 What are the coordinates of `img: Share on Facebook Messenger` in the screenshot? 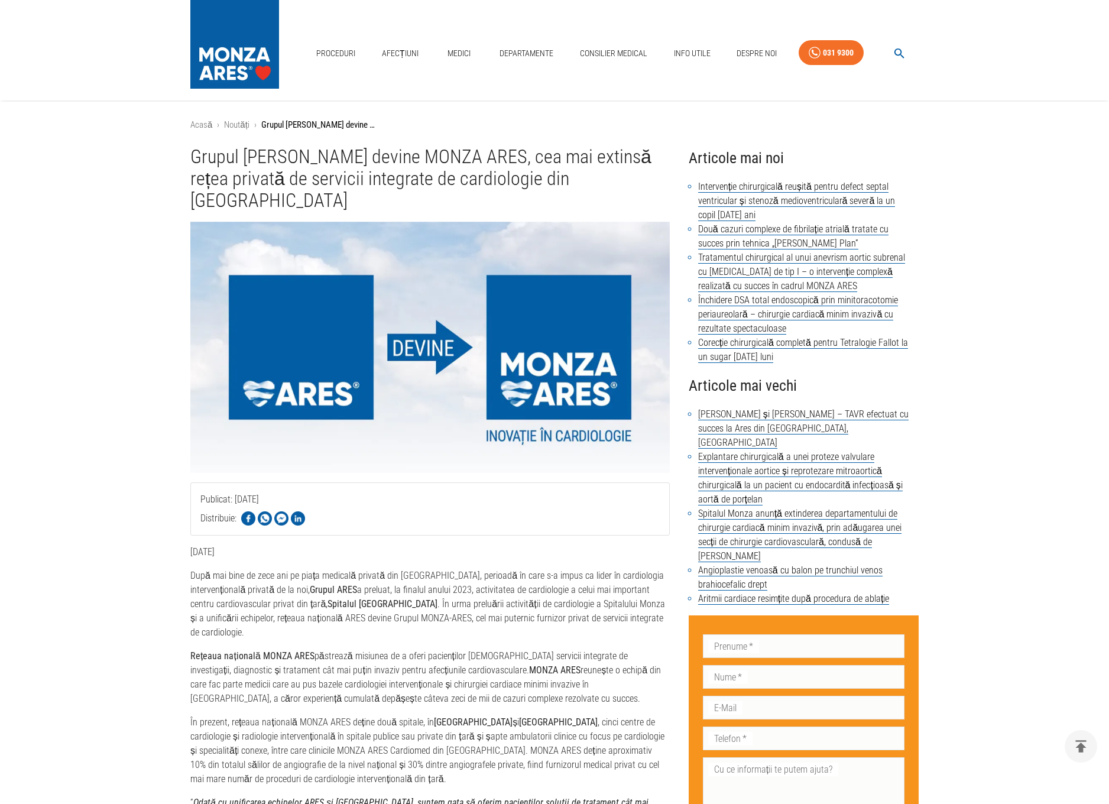 It's located at (281, 518).